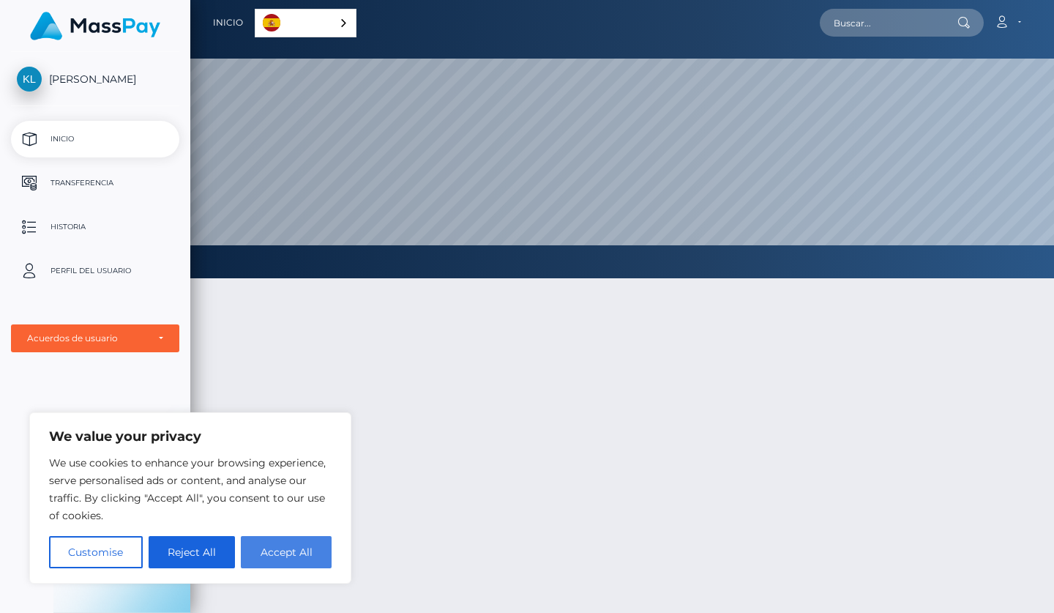 This screenshot has width=1054, height=613. Describe the element at coordinates (190, 436) in the screenshot. I see `p: We value your privacy` at that location.